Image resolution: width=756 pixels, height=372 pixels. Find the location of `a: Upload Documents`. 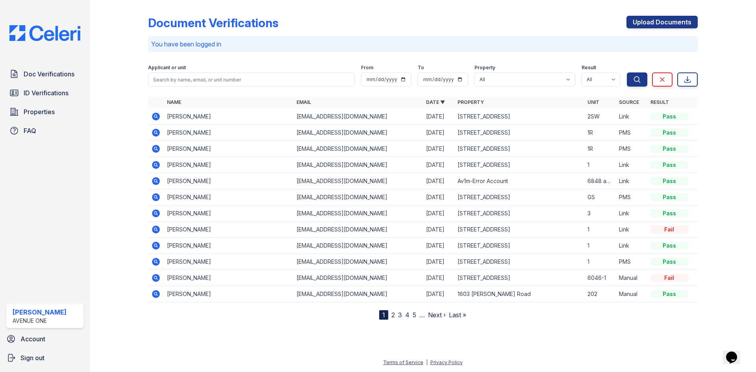

a: Upload Documents is located at coordinates (662, 22).